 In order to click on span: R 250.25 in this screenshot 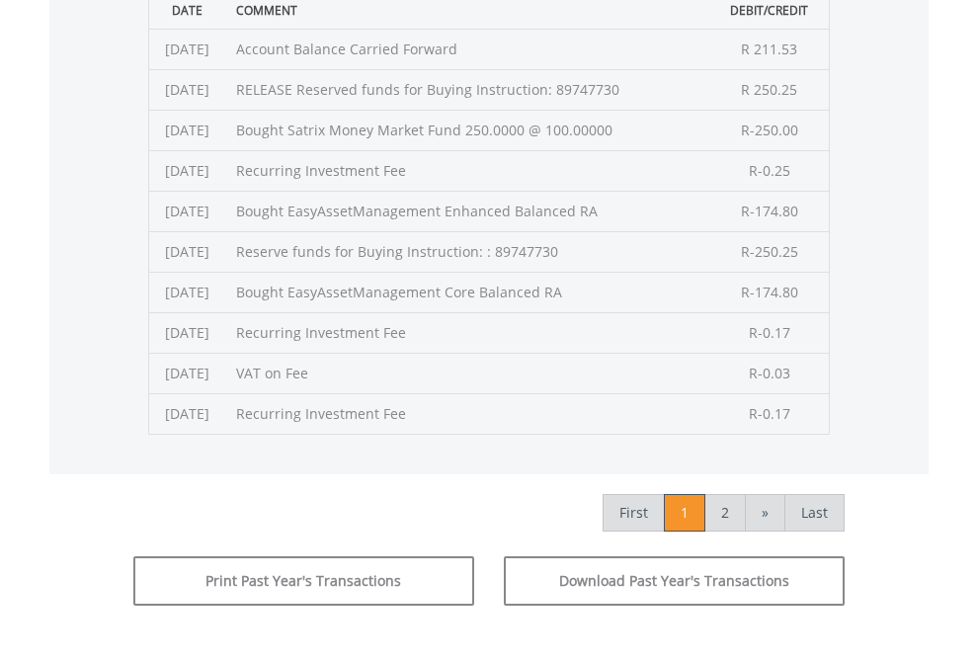, I will do `click(768, 89)`.